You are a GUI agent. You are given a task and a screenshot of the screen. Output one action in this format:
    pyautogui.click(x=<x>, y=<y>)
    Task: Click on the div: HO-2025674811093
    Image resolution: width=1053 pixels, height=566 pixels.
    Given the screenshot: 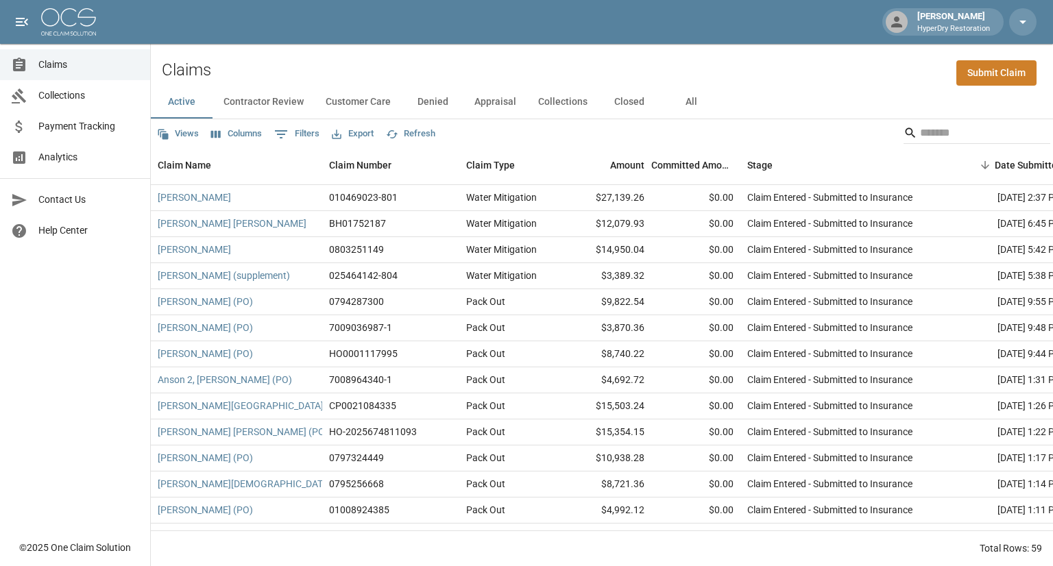 What is the action you would take?
    pyautogui.click(x=373, y=432)
    